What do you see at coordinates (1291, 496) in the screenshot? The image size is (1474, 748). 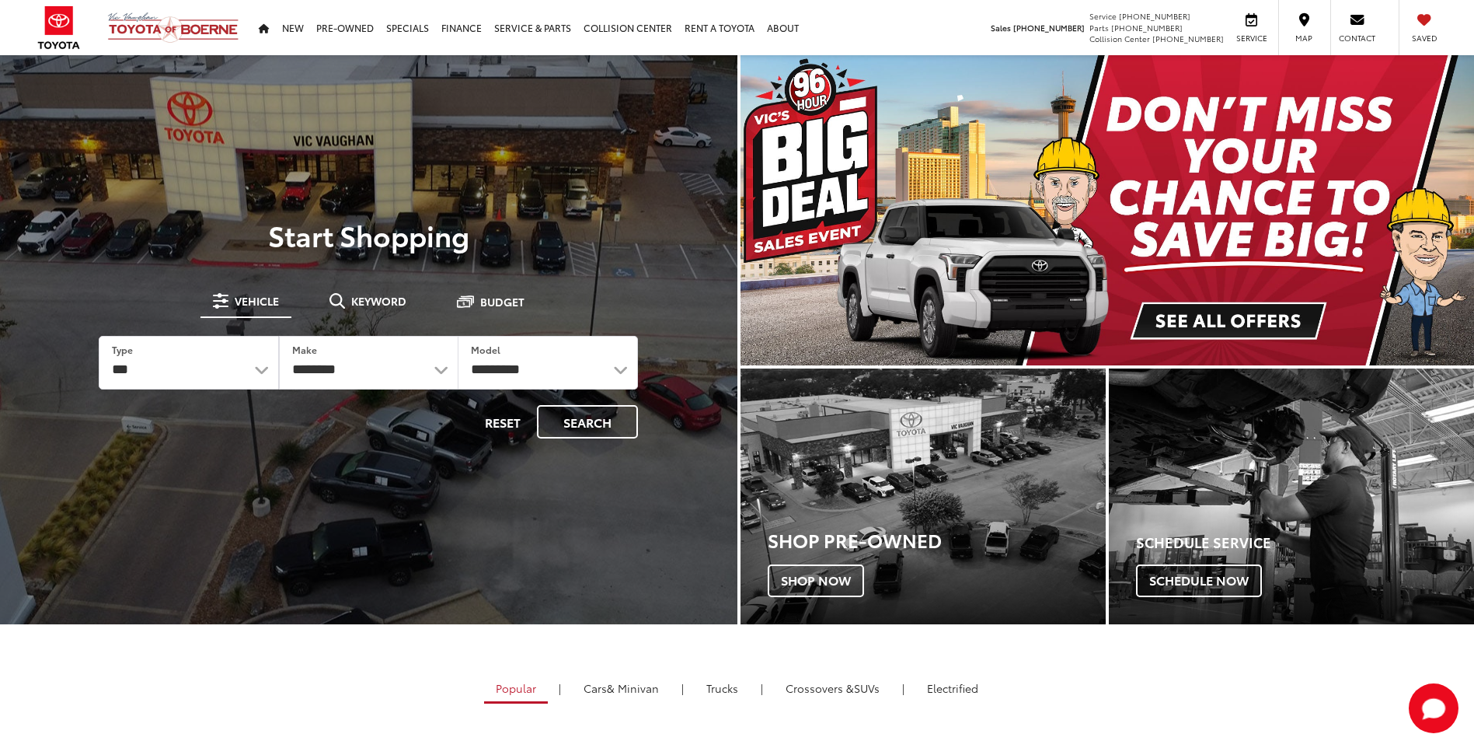 I see `a: Schedule Service Schedule Now` at bounding box center [1291, 496].